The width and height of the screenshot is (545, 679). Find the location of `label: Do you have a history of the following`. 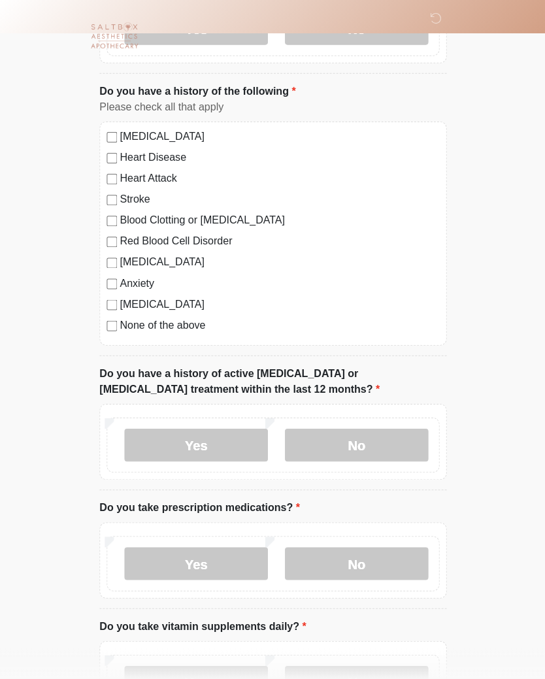

label: Do you have a history of the following is located at coordinates (197, 91).